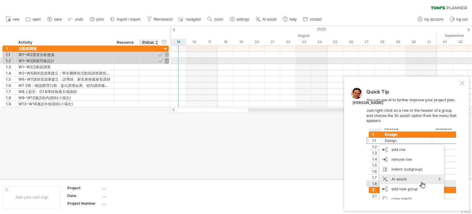 Image resolution: width=472 pixels, height=214 pixels. What do you see at coordinates (293, 19) in the screenshot?
I see `span: help` at bounding box center [293, 19].